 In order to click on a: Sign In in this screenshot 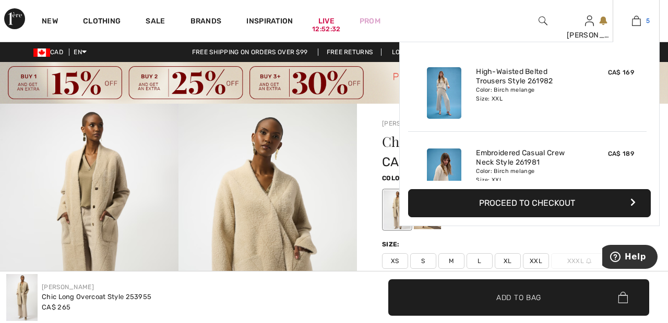, I will do `click(589, 20)`.